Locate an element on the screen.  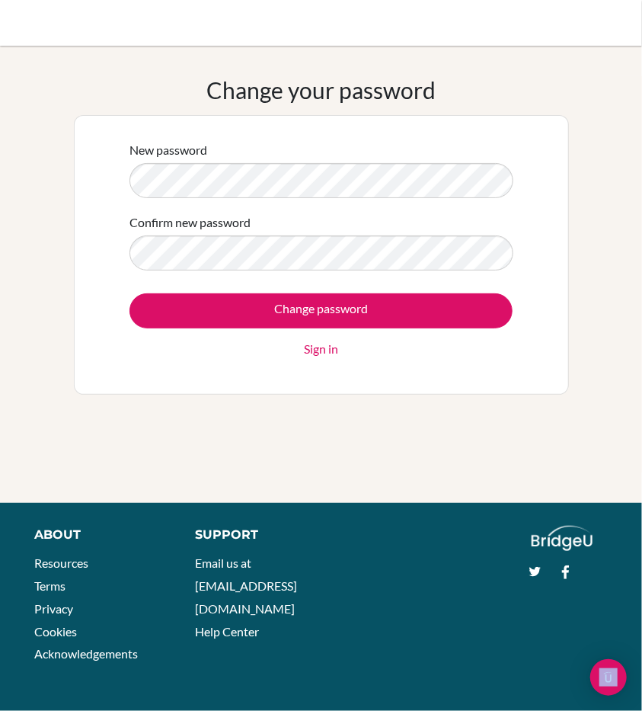
label: New password is located at coordinates (168, 150).